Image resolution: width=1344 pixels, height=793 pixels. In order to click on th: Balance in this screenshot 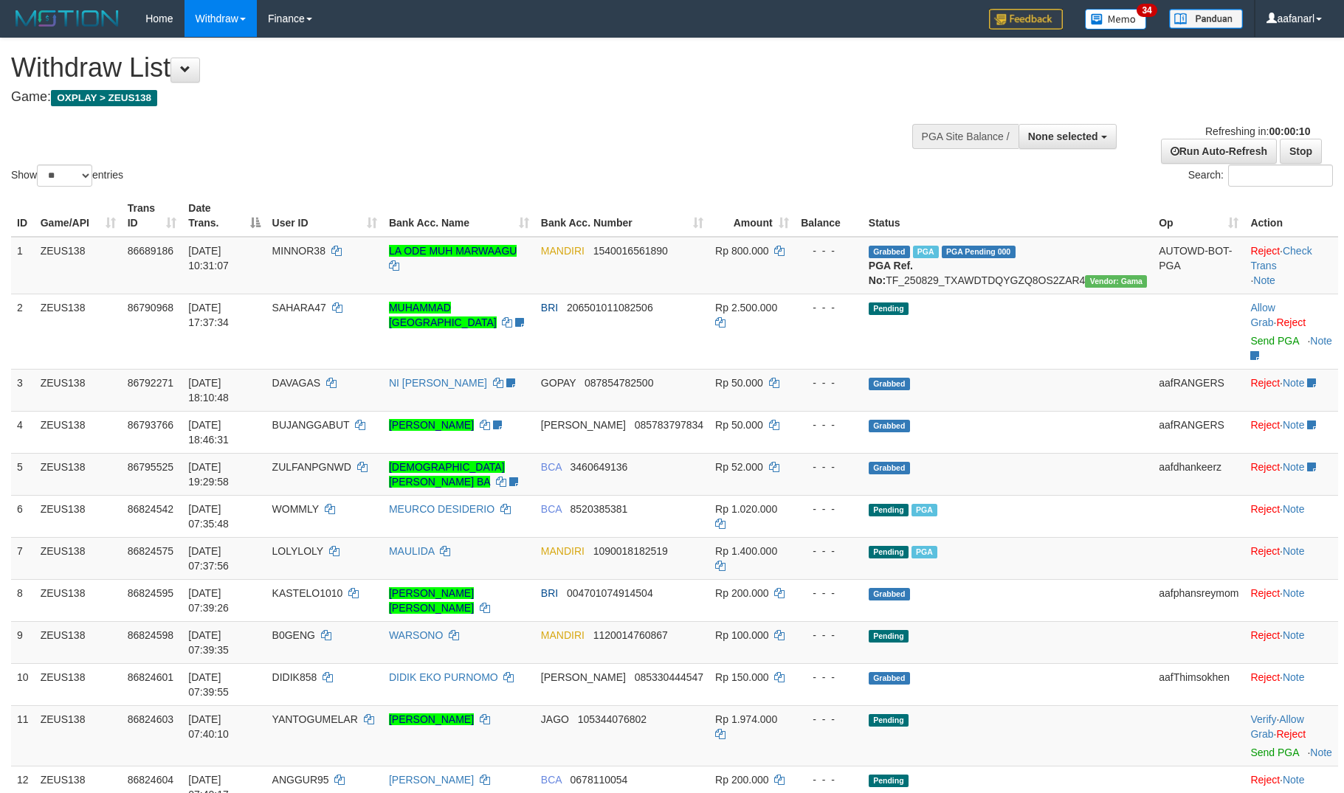, I will do `click(829, 215)`.